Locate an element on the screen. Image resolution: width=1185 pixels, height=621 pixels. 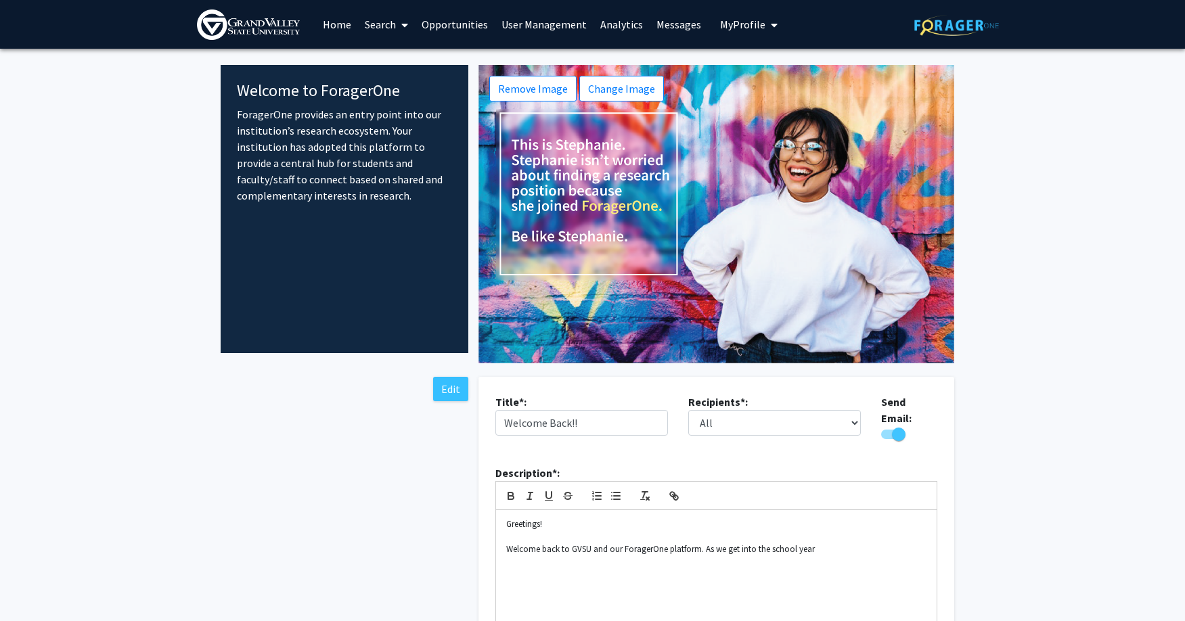
a: Home is located at coordinates (337, 24).